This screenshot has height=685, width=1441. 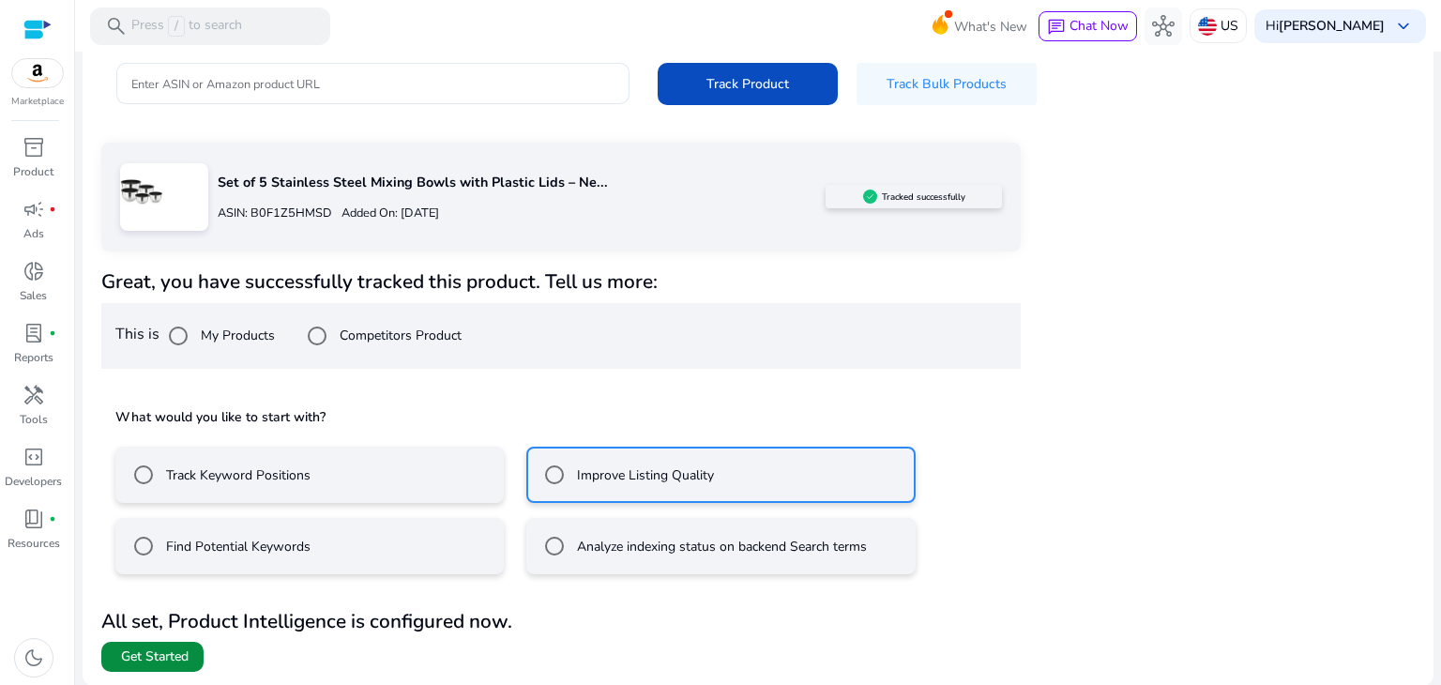 What do you see at coordinates (33, 481) in the screenshot?
I see `p: Developers` at bounding box center [33, 481].